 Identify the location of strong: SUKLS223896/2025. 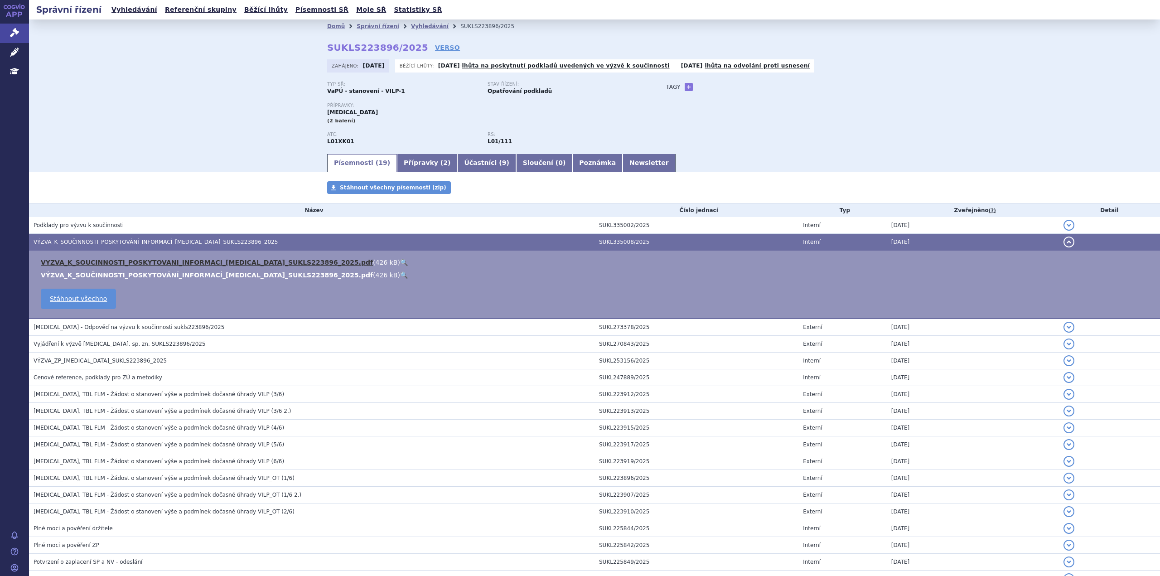
(377, 48).